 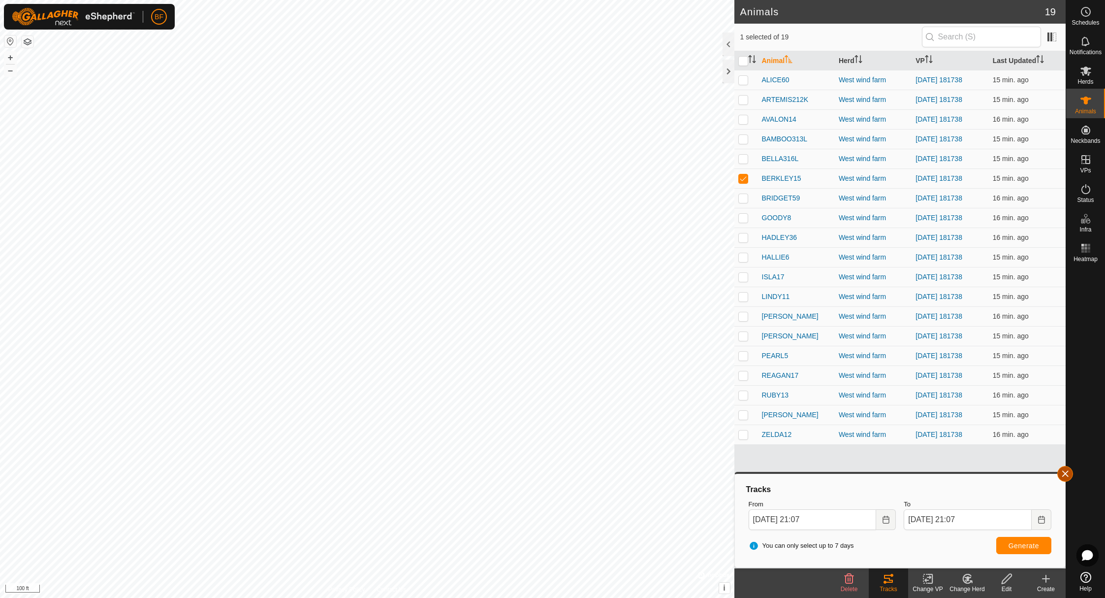 I want to click on span: PEARL5, so click(x=775, y=355).